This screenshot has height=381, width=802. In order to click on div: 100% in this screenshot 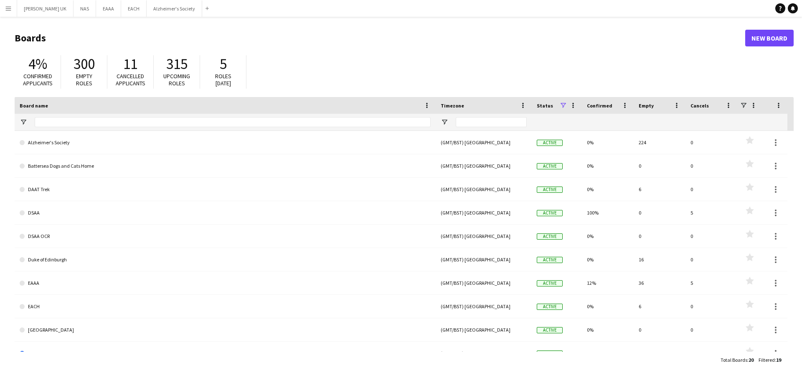, I will do `click(608, 212)`.